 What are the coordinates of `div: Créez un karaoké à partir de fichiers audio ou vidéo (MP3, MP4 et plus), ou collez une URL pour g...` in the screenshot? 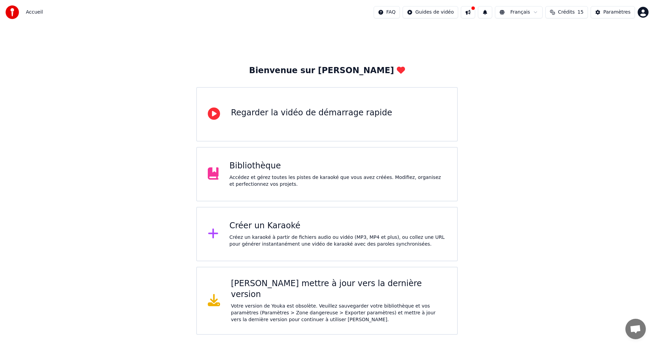 It's located at (338, 241).